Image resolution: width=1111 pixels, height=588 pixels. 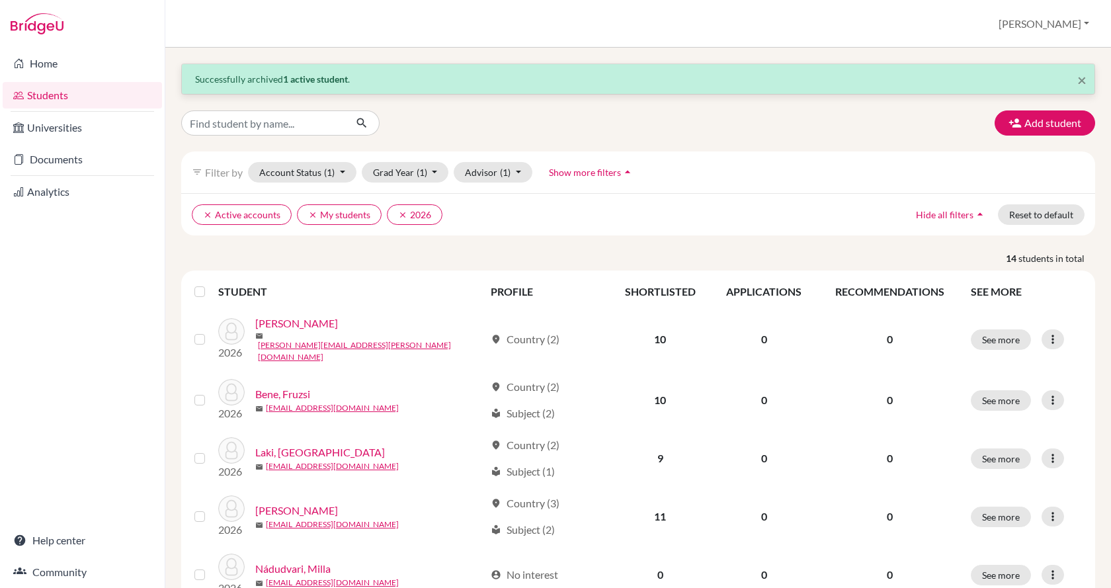 I want to click on button: Close, so click(x=1082, y=80).